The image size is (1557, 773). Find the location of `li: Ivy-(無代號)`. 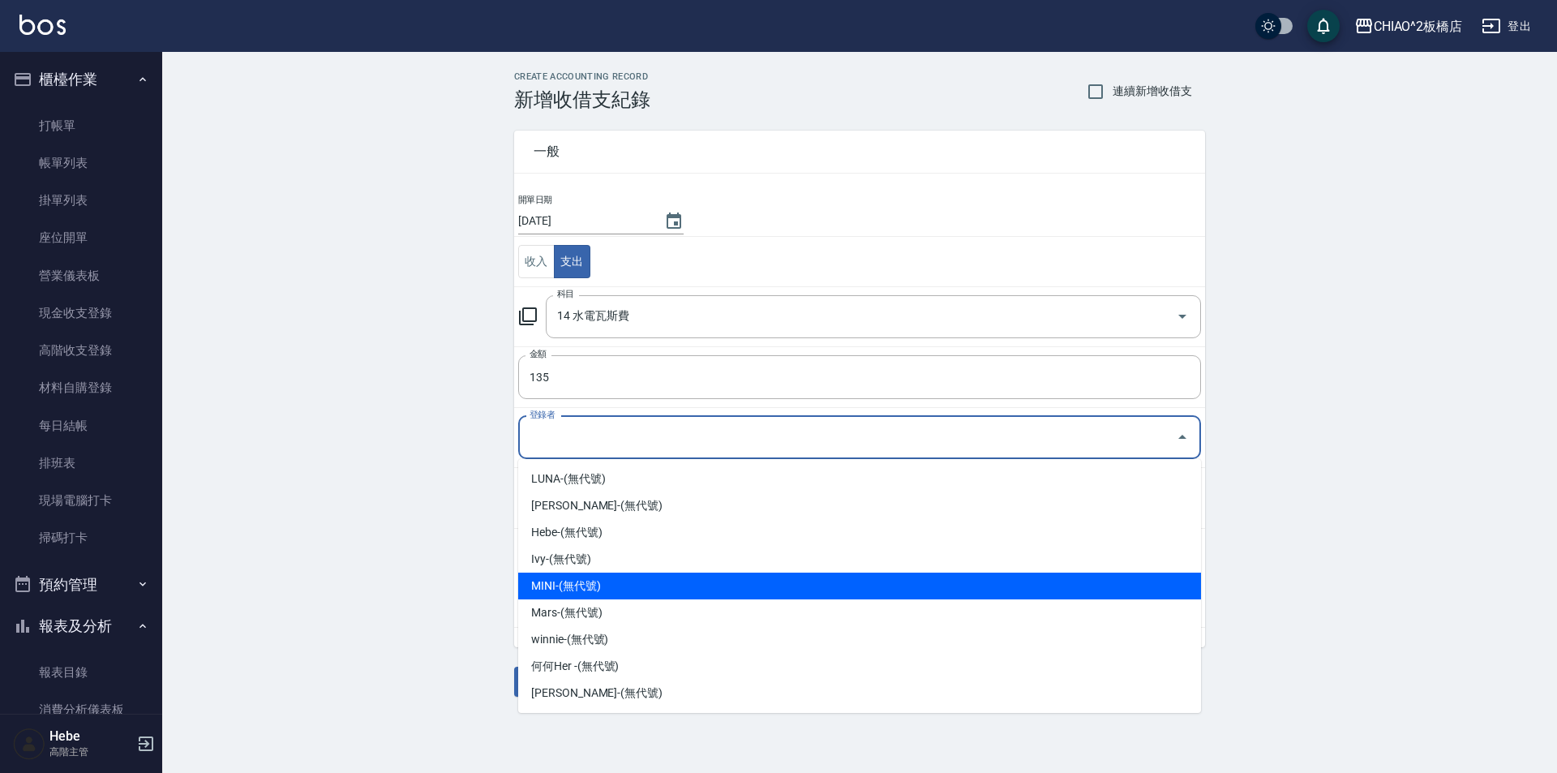

li: Ivy-(無代號) is located at coordinates (860, 559).